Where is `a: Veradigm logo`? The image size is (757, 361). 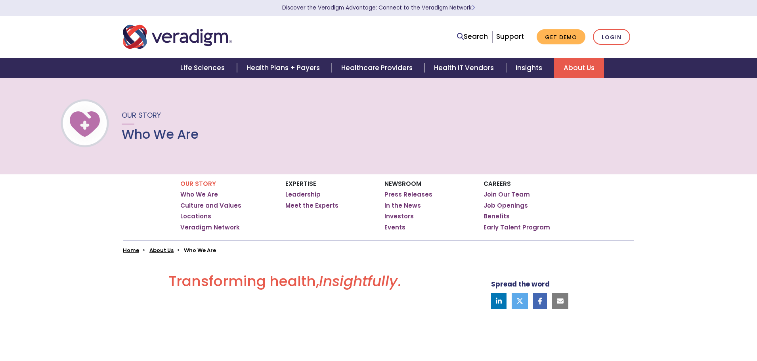 a: Veradigm logo is located at coordinates (177, 37).